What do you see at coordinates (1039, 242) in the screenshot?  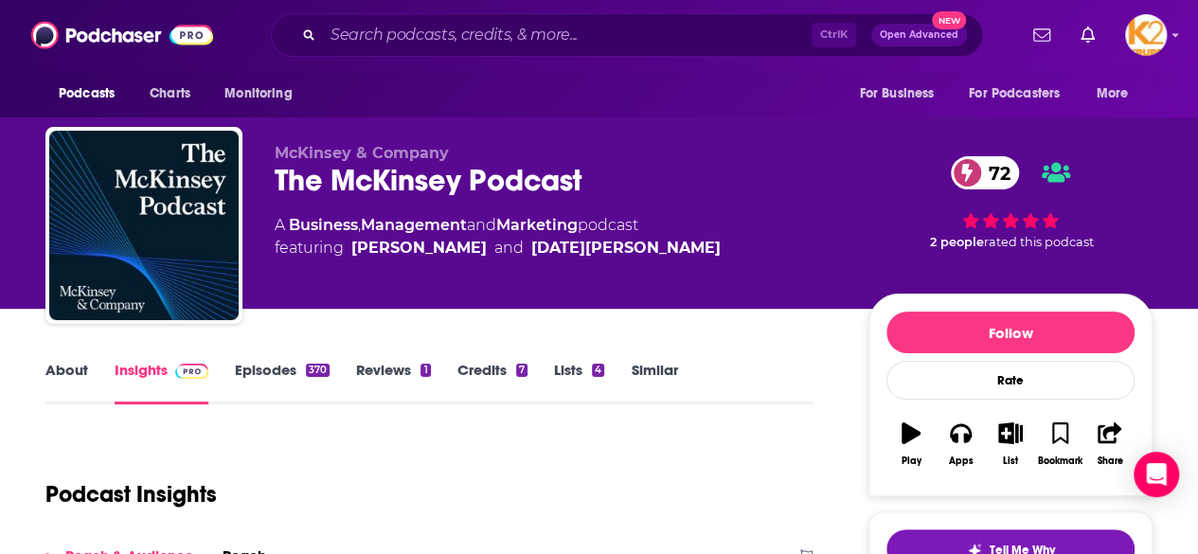 I see `span: rated this podcast` at bounding box center [1039, 242].